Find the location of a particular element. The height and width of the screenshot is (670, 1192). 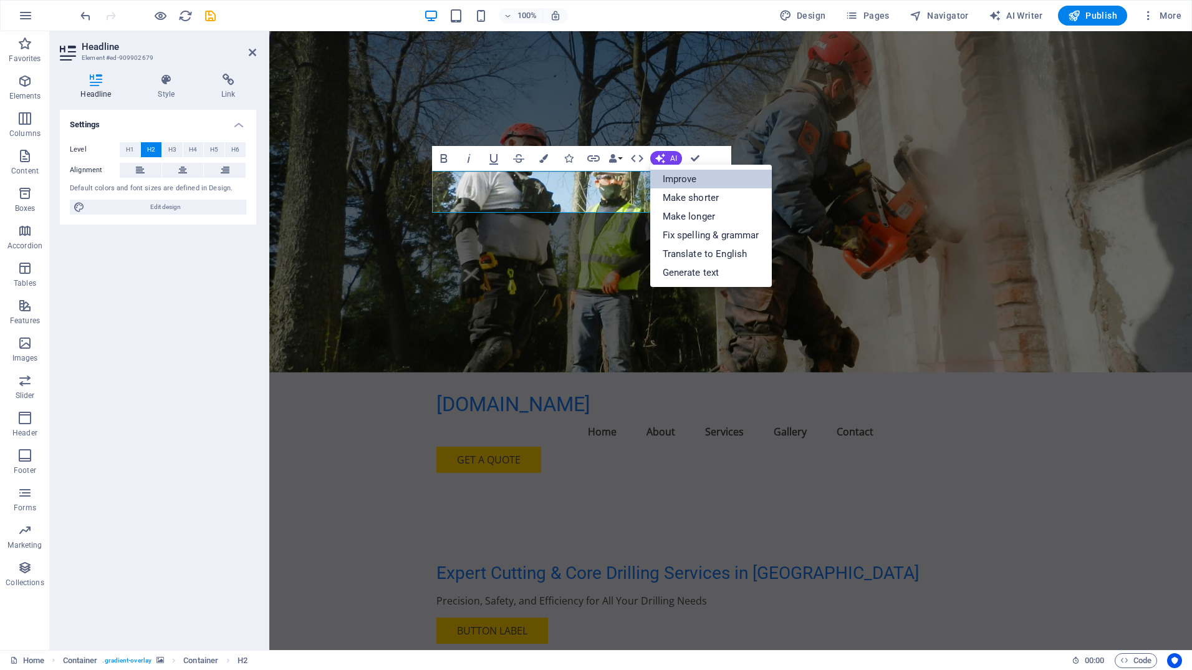

h3: Element #ed-909902679 is located at coordinates (157, 58).